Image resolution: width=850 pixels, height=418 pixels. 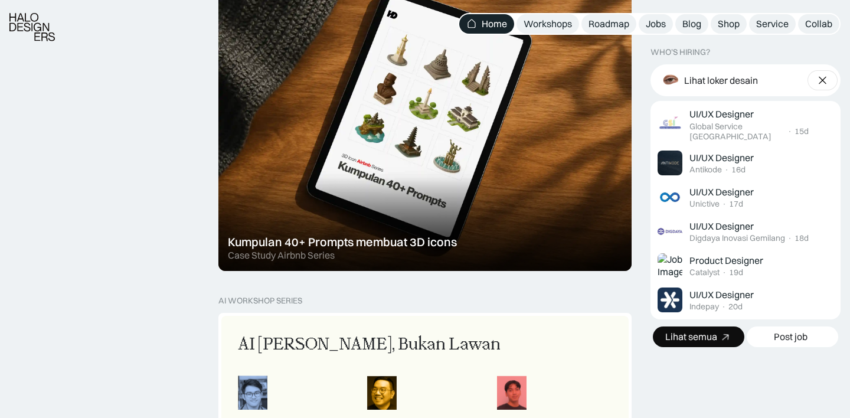 I want to click on a: Workshops, so click(x=547, y=24).